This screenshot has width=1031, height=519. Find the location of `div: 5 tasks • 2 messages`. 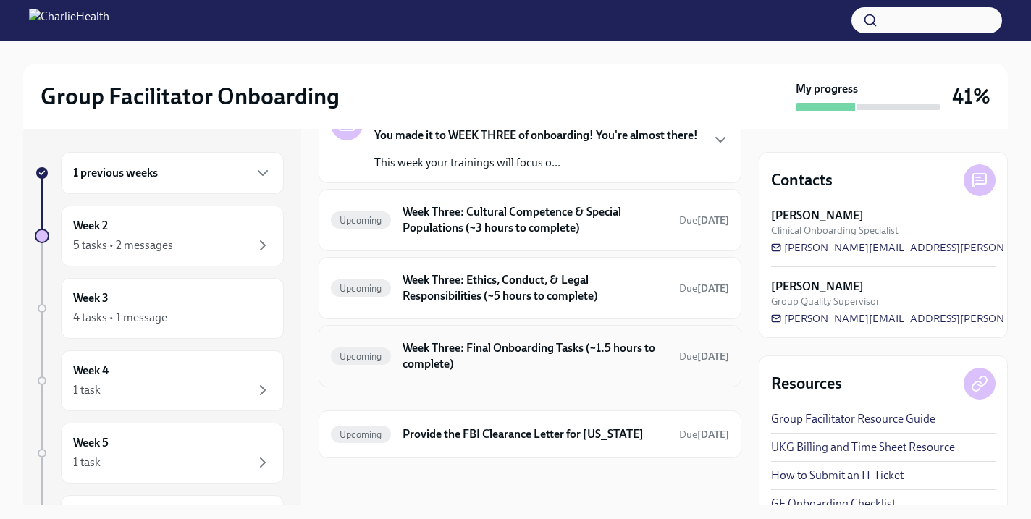

div: 5 tasks • 2 messages is located at coordinates (123, 245).